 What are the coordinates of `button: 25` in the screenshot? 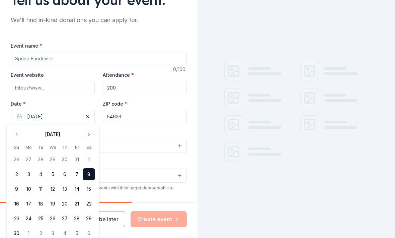 It's located at (41, 218).